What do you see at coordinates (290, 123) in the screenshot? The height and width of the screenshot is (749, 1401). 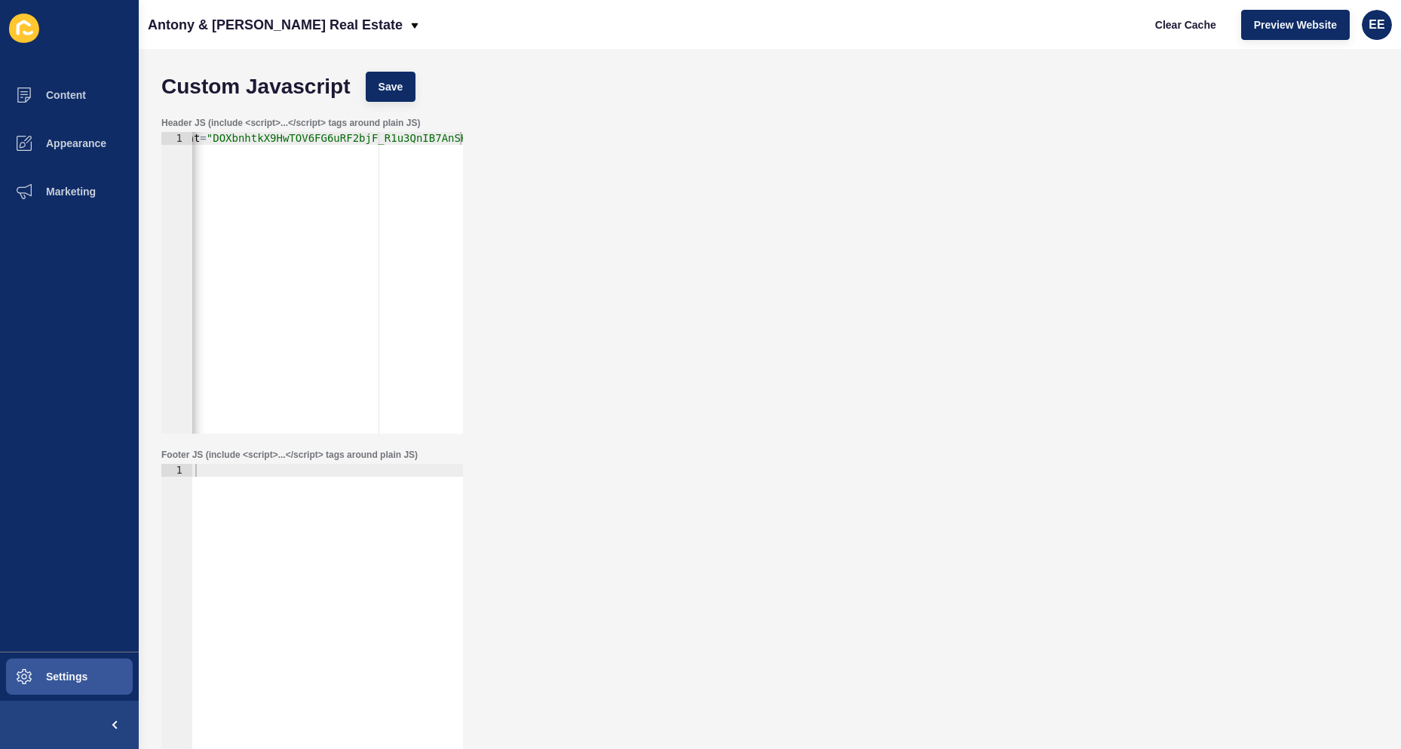 I see `label: Header JS (include <script>...</script> tags around plain JS)` at bounding box center [290, 123].